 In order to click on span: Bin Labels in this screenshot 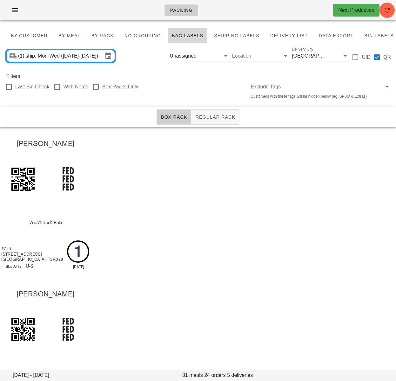, I will do `click(379, 36)`.